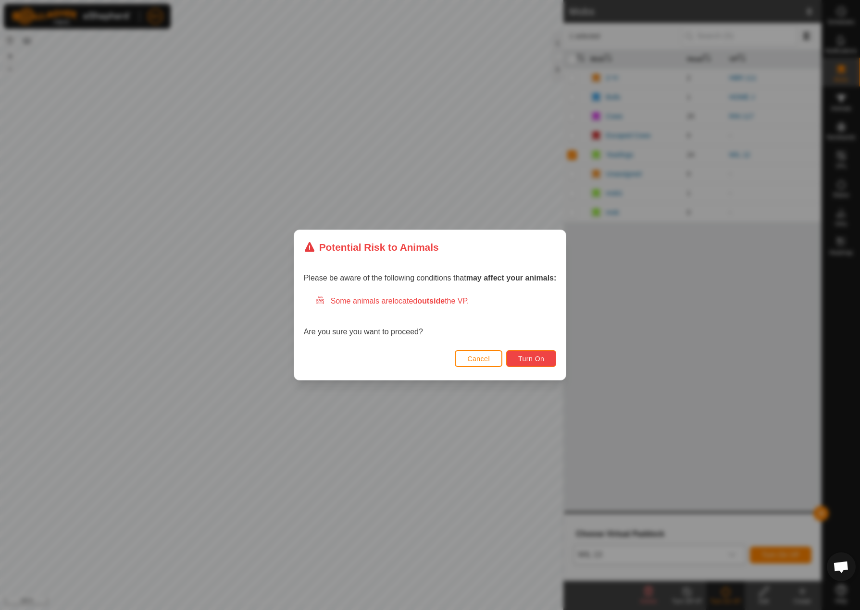  Describe the element at coordinates (431, 301) in the screenshot. I see `span: located the VP.` at that location.